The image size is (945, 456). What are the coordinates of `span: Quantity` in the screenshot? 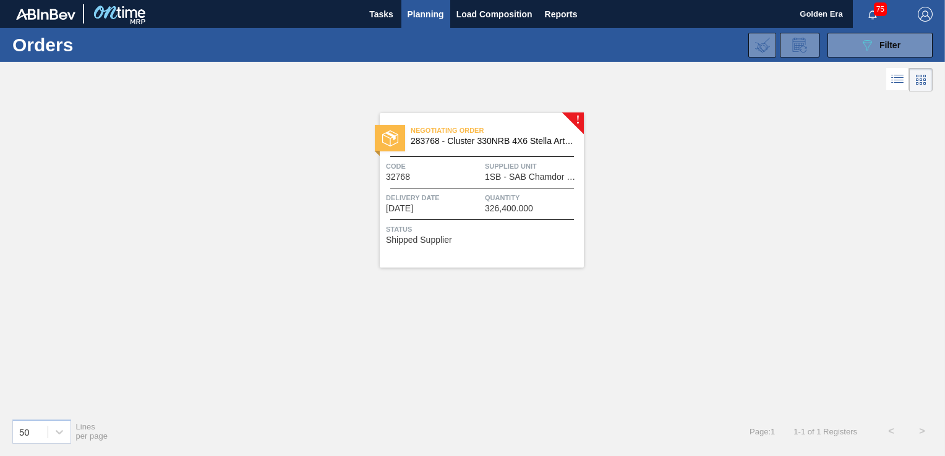 It's located at (532, 198).